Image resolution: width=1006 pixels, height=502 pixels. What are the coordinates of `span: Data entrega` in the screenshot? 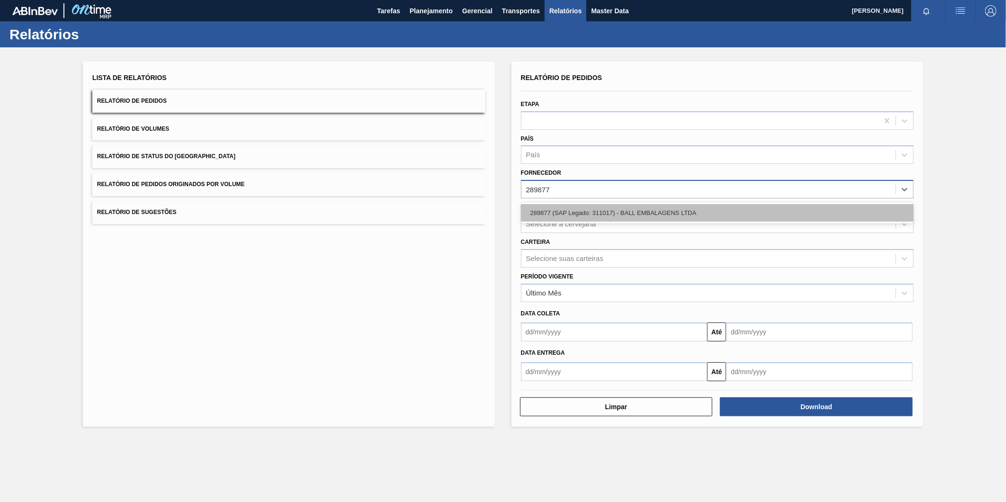 It's located at (543, 353).